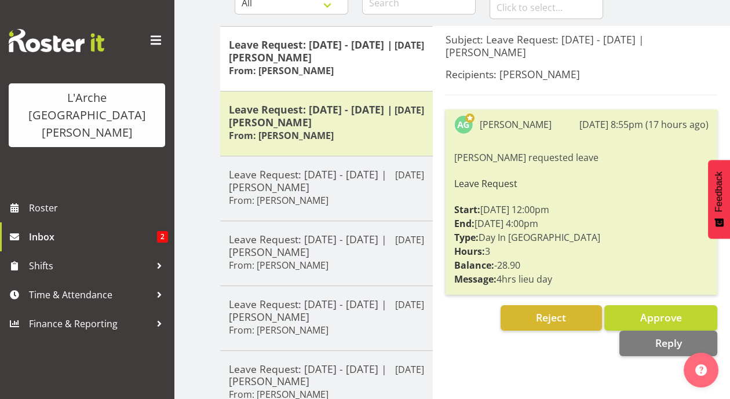 This screenshot has height=399, width=730. Describe the element at coordinates (463, 125) in the screenshot. I see `img: adrian-garduque52.jpg` at that location.